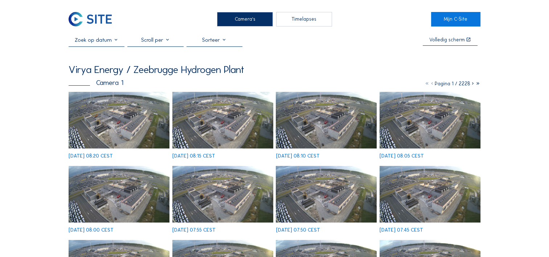  What do you see at coordinates (96, 40) in the screenshot?
I see `input: Zoek op datum 󰅀` at bounding box center [96, 40].